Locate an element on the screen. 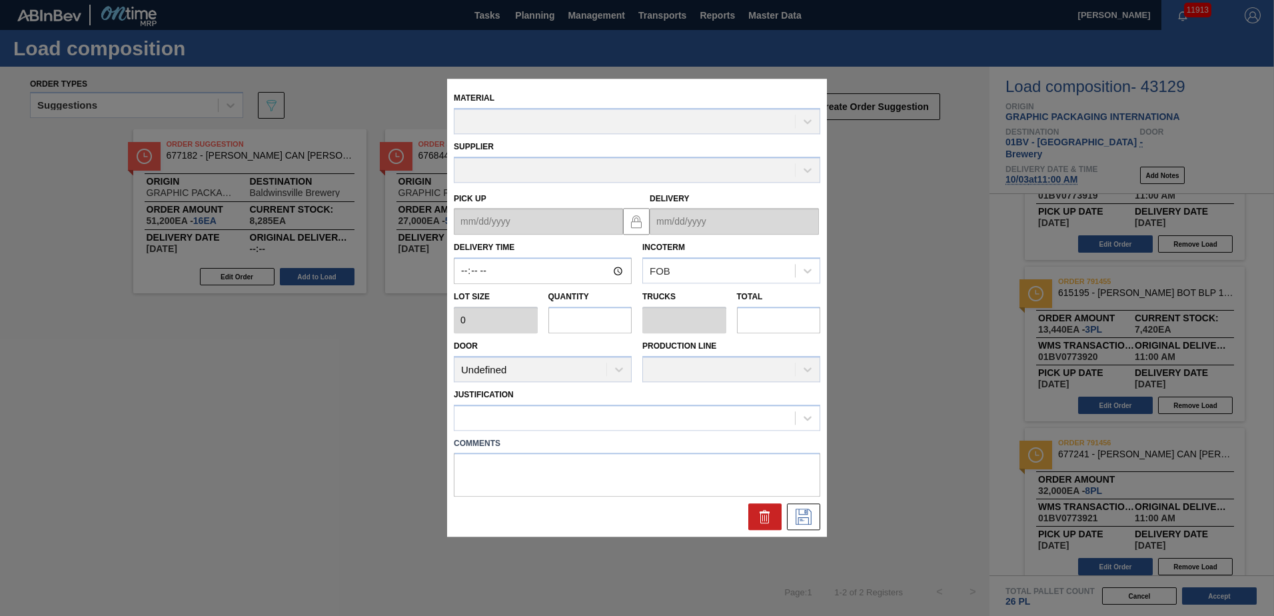  div: Delete Order is located at coordinates (765, 517).